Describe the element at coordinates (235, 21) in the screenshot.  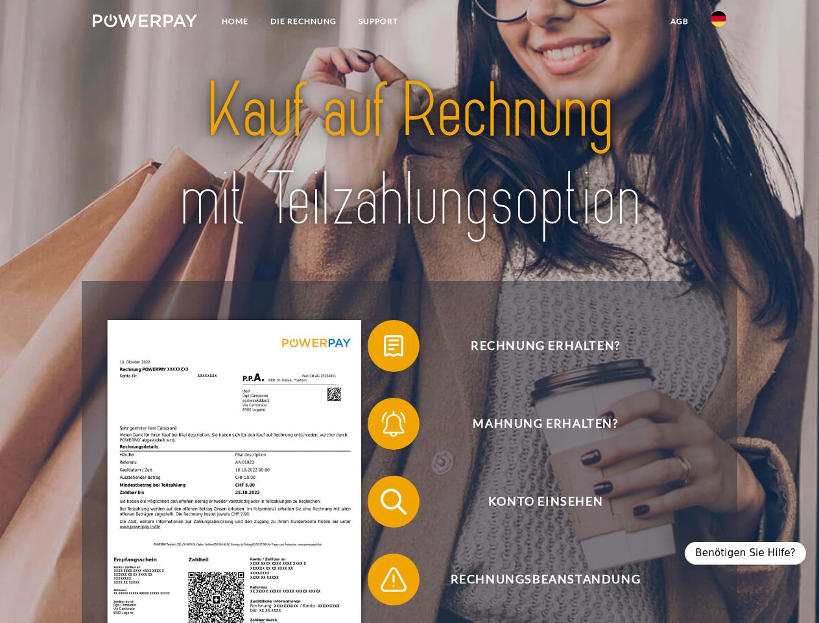
I see `a: Home` at that location.